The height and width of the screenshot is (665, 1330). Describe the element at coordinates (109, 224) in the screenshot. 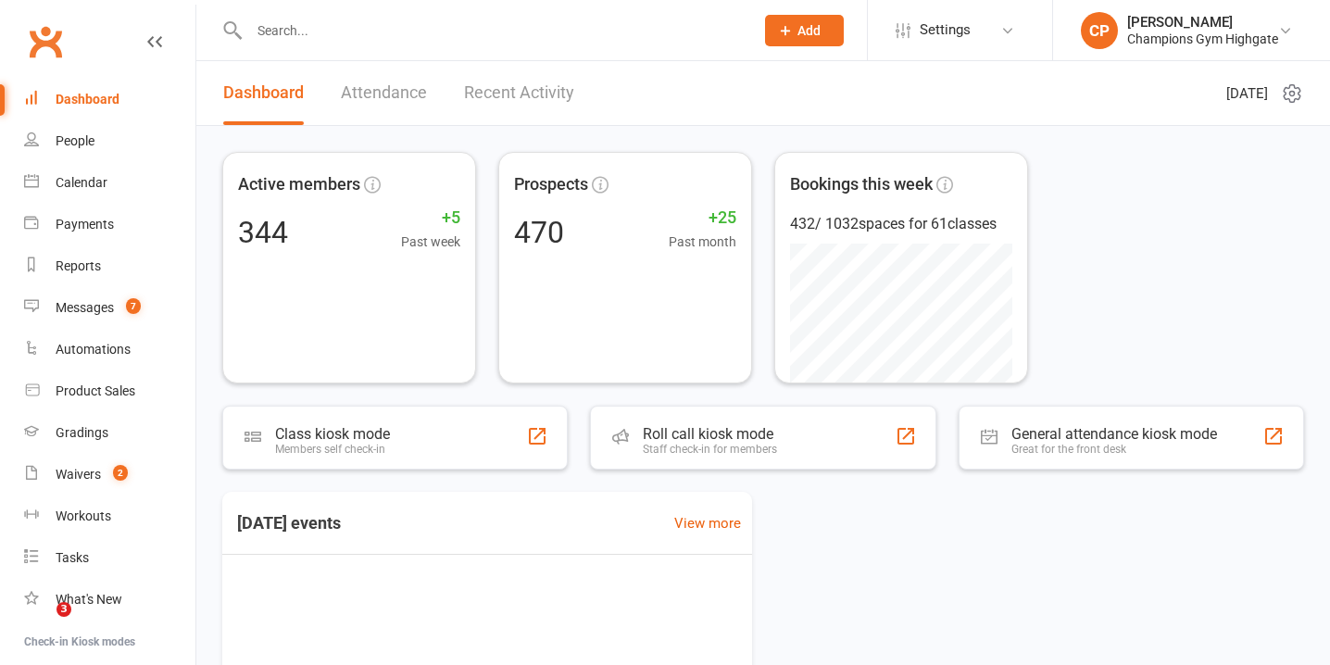

I see `a: Payments` at that location.